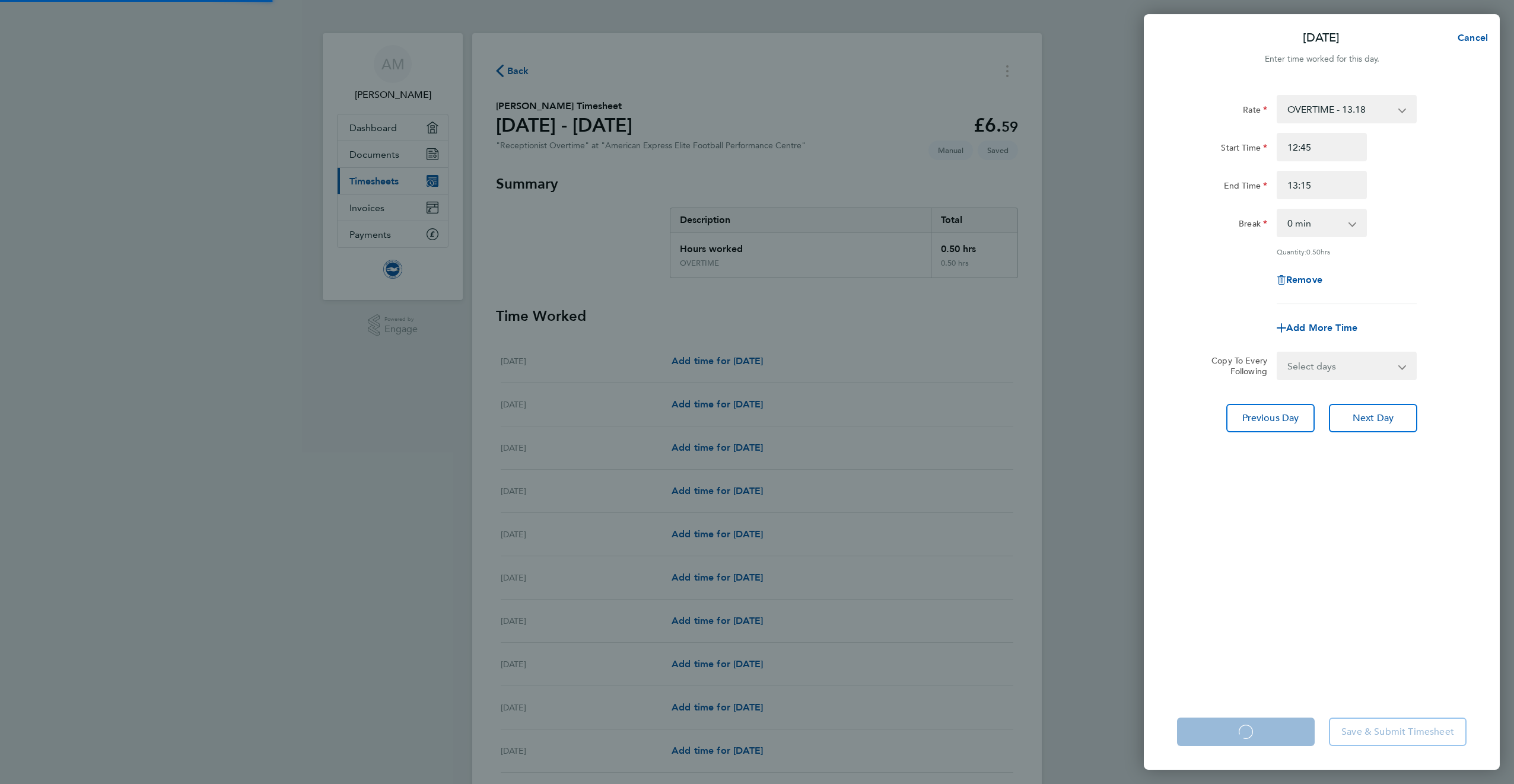  Describe the element at coordinates (1253, 225) in the screenshot. I see `label: Break` at that location.